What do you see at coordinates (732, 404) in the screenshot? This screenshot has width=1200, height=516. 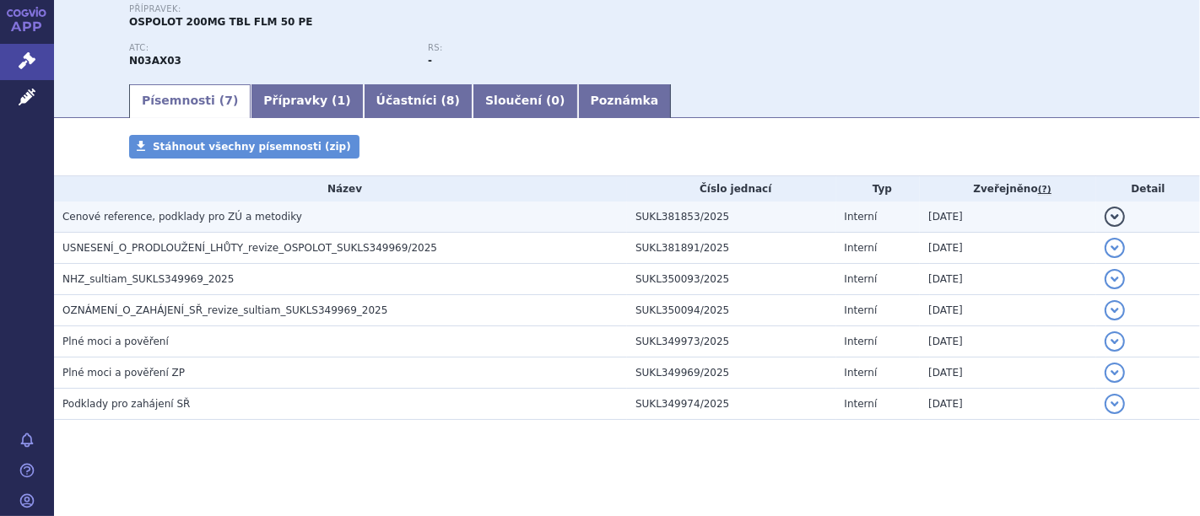 I see `td: SUKL349974/2025` at bounding box center [732, 404].